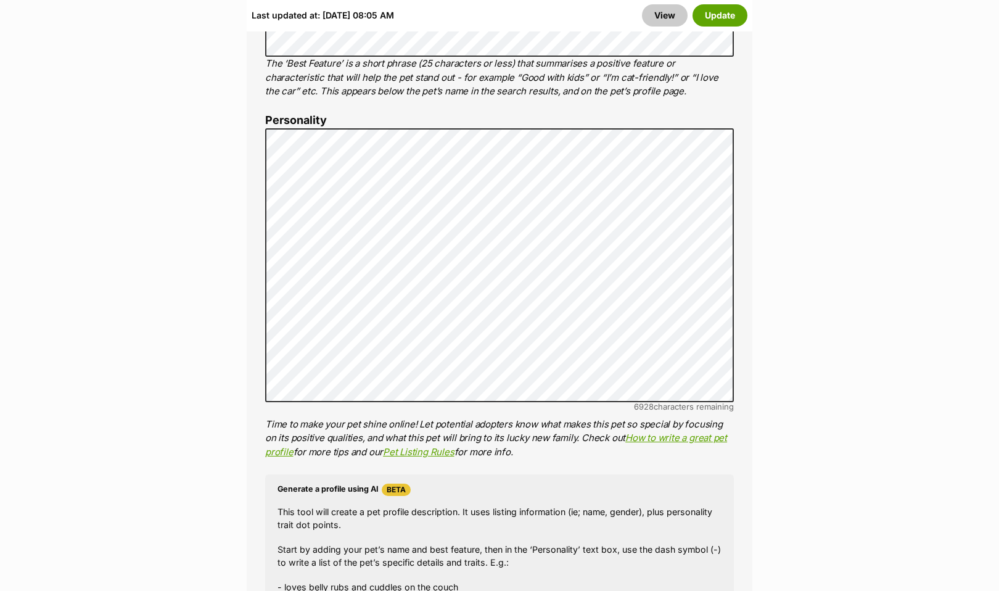 The width and height of the screenshot is (999, 591). I want to click on a: Pet Listing Rules, so click(418, 452).